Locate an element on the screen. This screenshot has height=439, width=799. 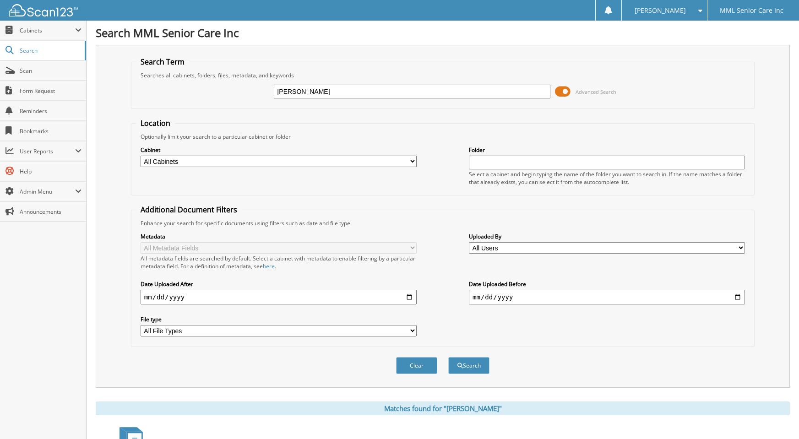
div: Optionally limit your search to a particular cabinet or folder is located at coordinates (443, 136).